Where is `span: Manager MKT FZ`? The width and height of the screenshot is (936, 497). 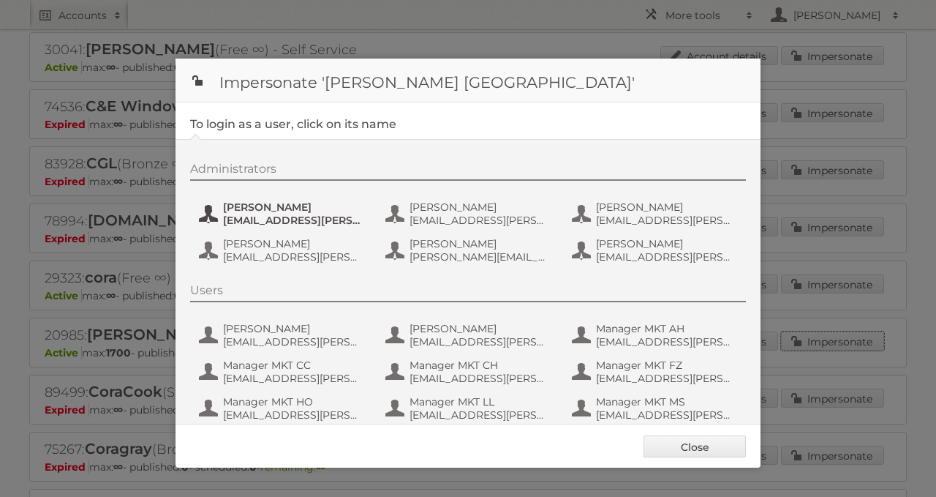 span: Manager MKT FZ is located at coordinates (667, 365).